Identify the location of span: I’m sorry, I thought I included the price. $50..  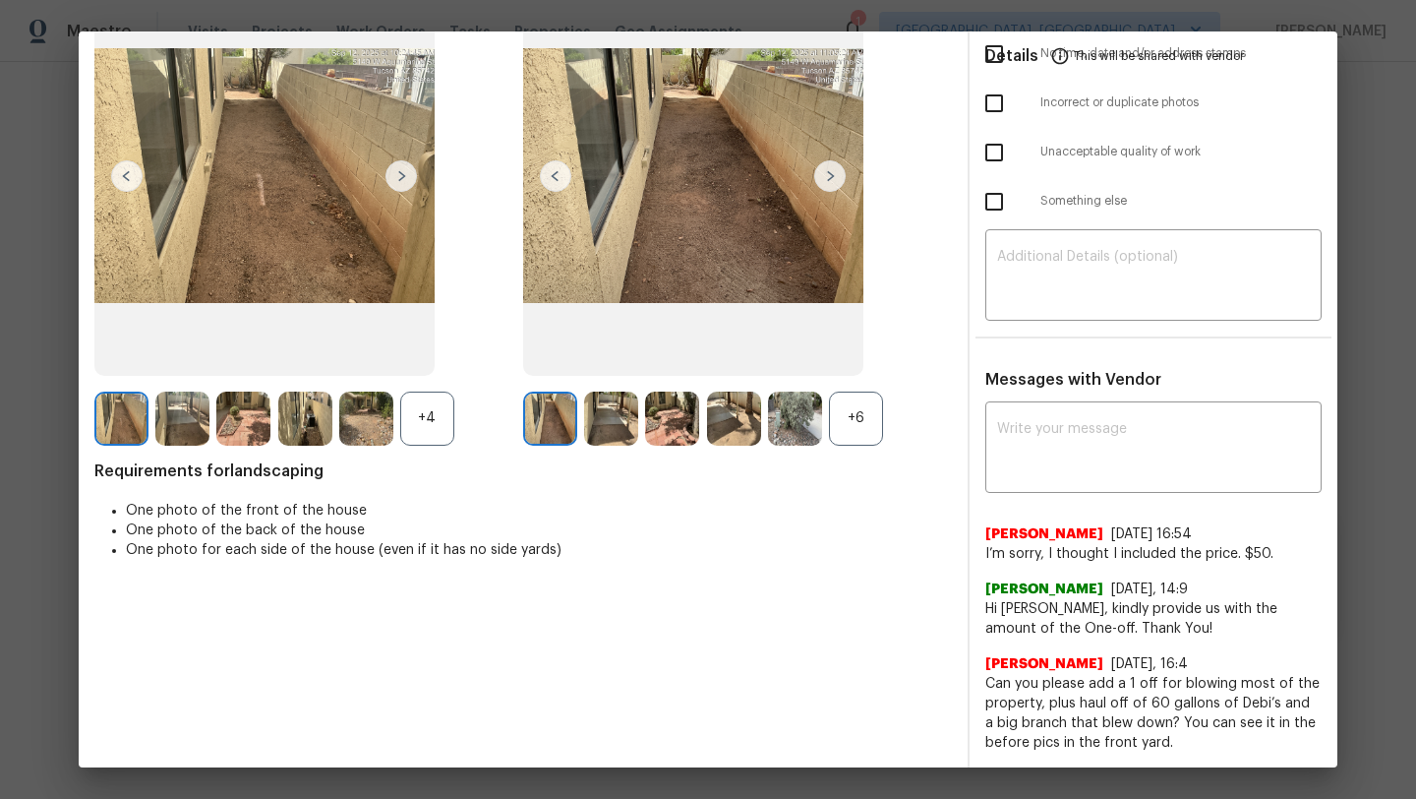
(1154, 554).